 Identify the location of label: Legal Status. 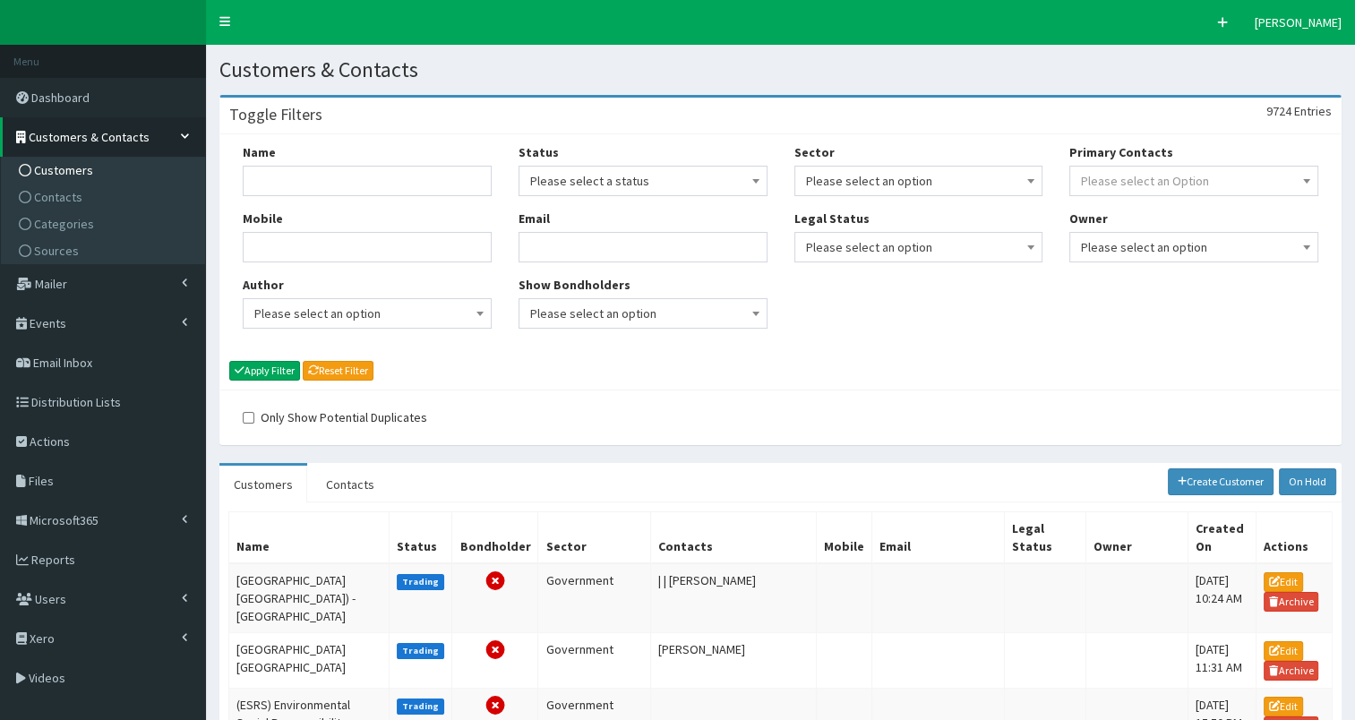
(832, 218).